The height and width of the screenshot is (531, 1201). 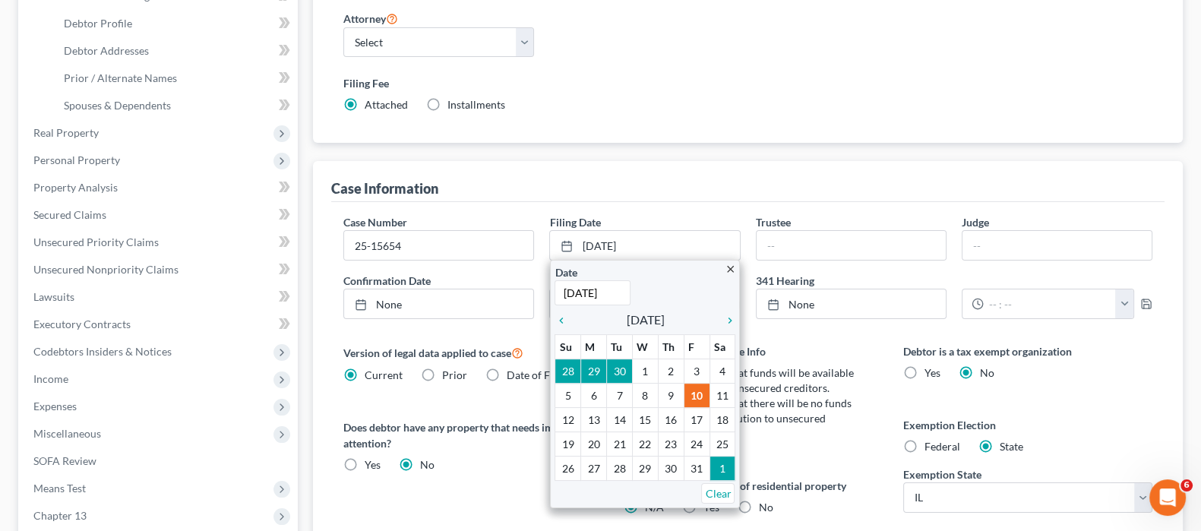 I want to click on td: 27, so click(x=594, y=469).